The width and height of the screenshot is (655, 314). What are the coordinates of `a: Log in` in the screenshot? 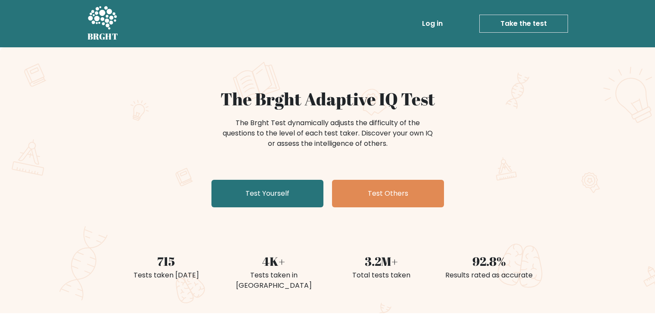 It's located at (432, 24).